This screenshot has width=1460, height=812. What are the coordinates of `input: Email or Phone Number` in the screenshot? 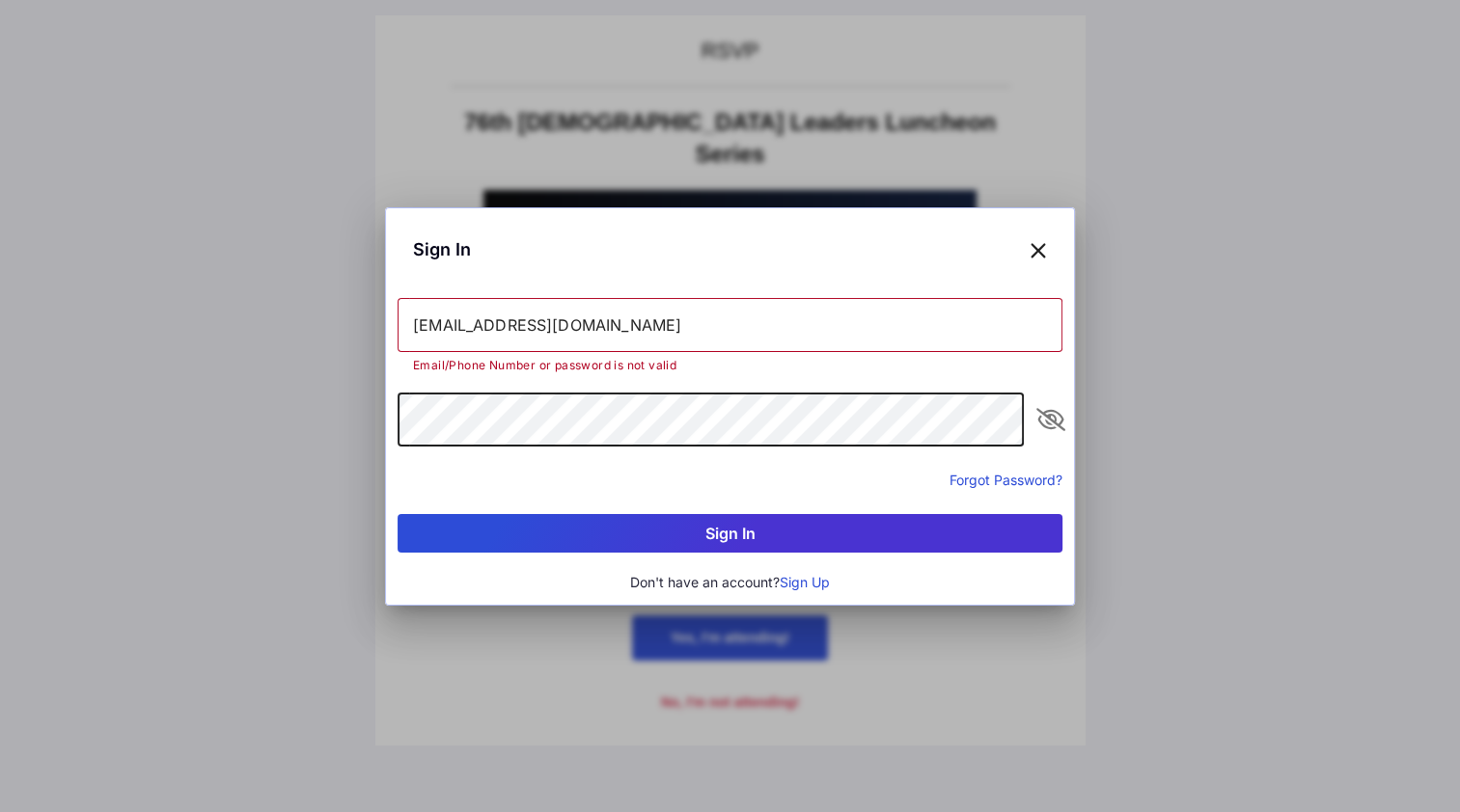 It's located at (730, 325).